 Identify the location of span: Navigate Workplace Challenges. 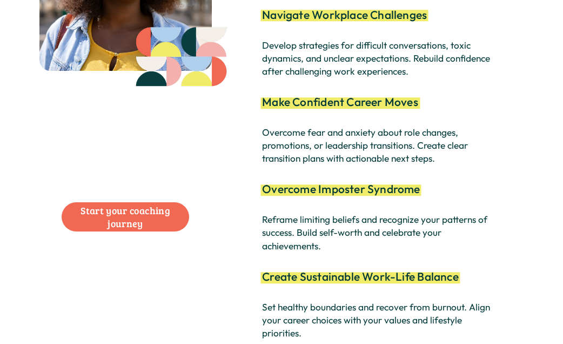
(344, 15).